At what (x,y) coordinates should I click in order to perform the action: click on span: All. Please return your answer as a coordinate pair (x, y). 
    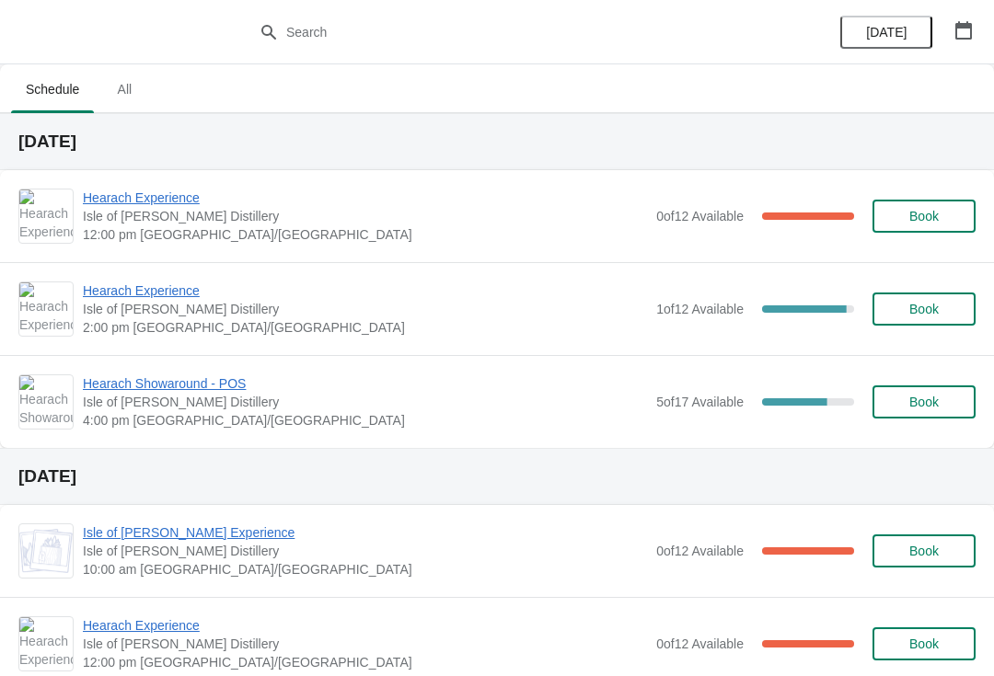
    Looking at the image, I should click on (124, 89).